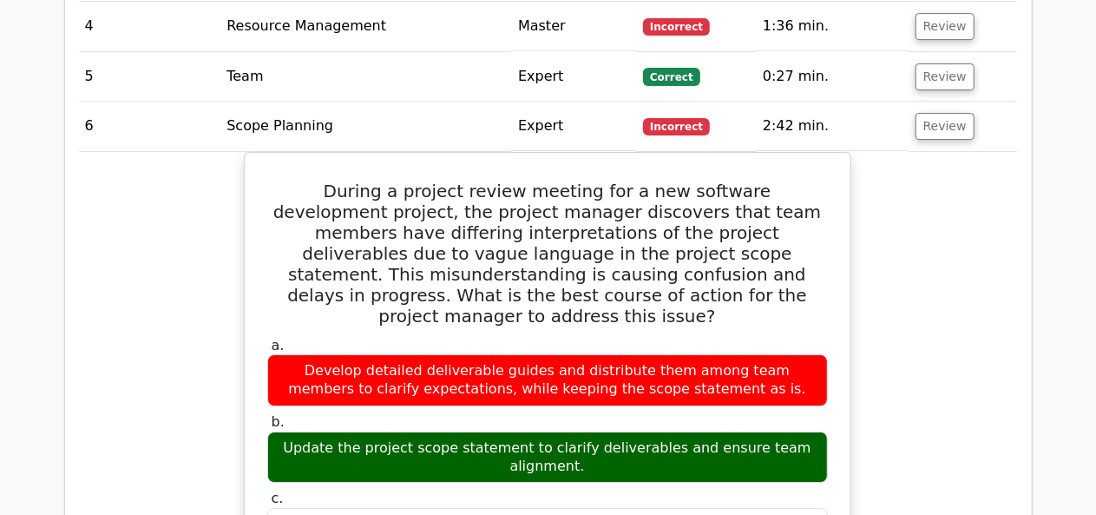 The width and height of the screenshot is (1096, 515). Describe the element at coordinates (278, 344) in the screenshot. I see `span: a.` at that location.